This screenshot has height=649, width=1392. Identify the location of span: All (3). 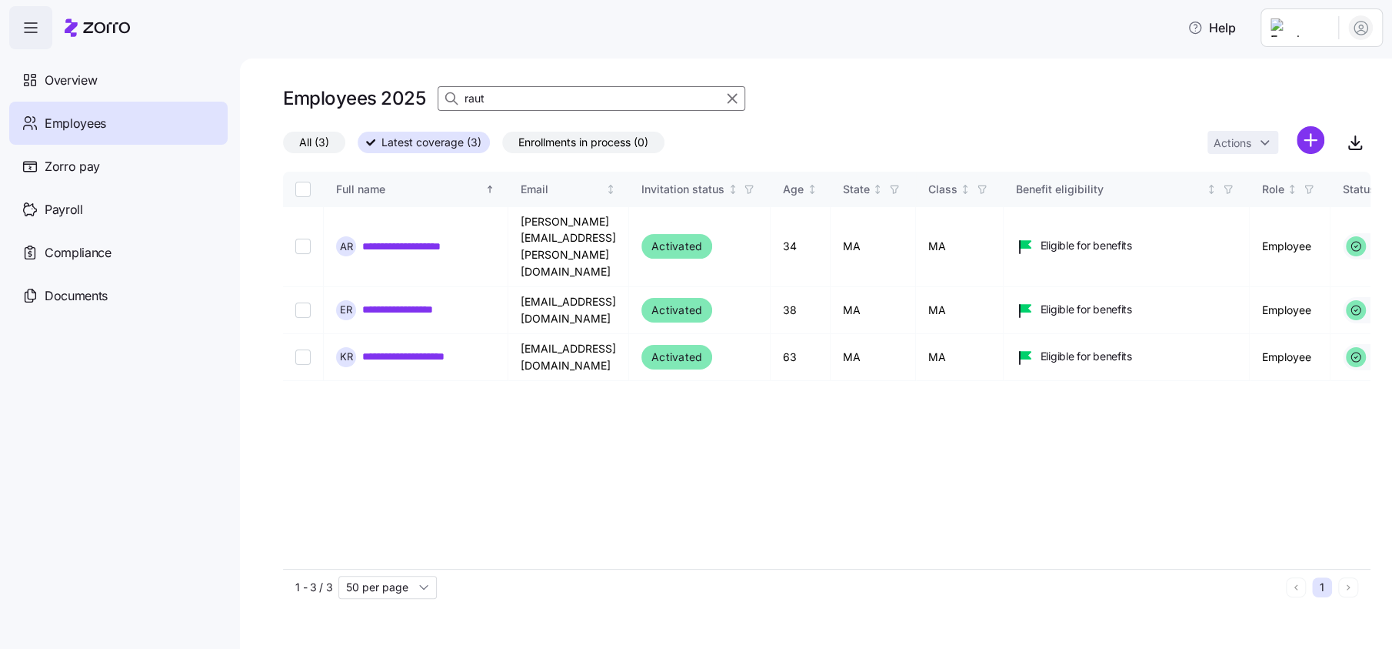
(314, 142).